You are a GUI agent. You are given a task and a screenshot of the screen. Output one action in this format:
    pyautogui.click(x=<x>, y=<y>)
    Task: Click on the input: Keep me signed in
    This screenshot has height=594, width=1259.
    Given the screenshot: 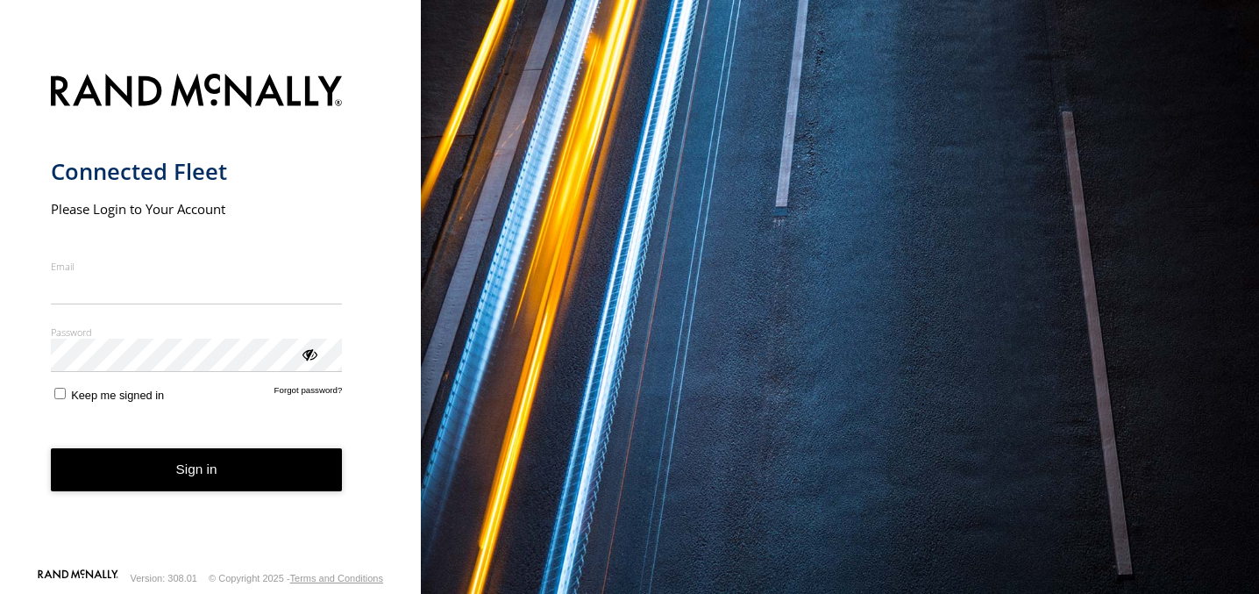 What is the action you would take?
    pyautogui.click(x=60, y=393)
    